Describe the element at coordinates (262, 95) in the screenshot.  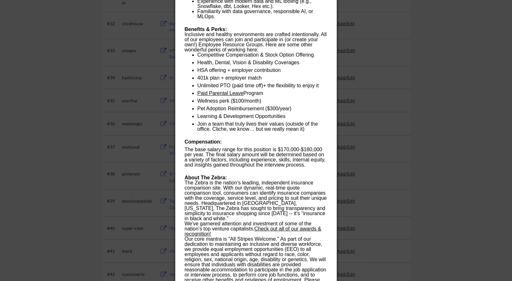
I see `p: Program` at that location.